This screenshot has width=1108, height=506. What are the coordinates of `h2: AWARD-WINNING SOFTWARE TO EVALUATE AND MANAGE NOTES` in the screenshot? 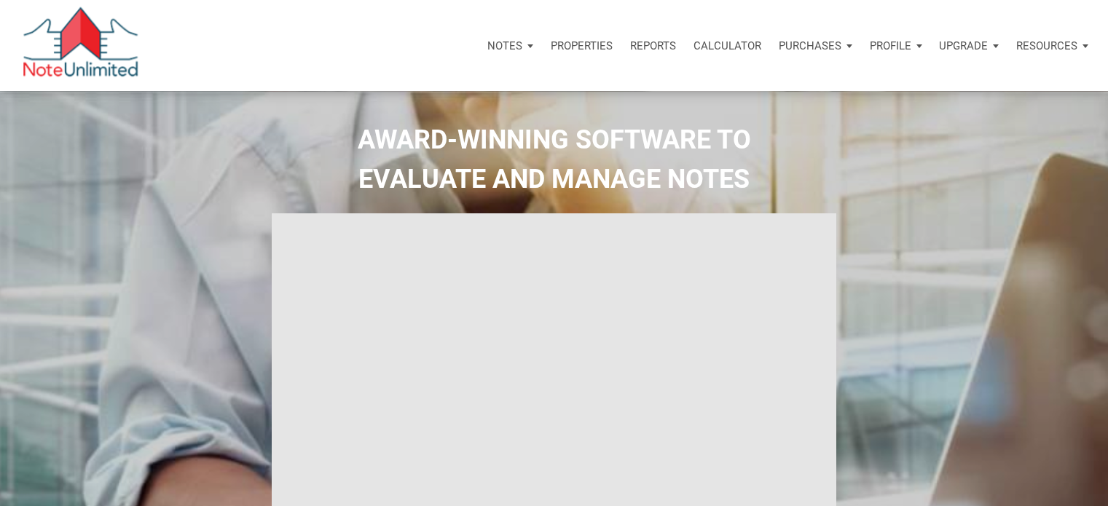 It's located at (554, 160).